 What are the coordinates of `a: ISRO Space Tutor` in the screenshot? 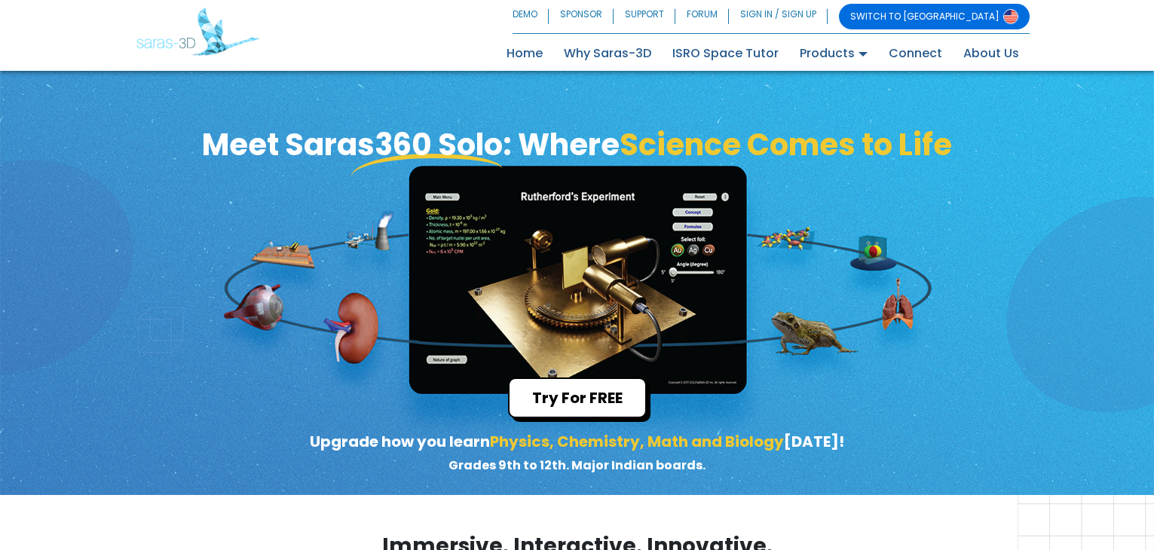 It's located at (725, 54).